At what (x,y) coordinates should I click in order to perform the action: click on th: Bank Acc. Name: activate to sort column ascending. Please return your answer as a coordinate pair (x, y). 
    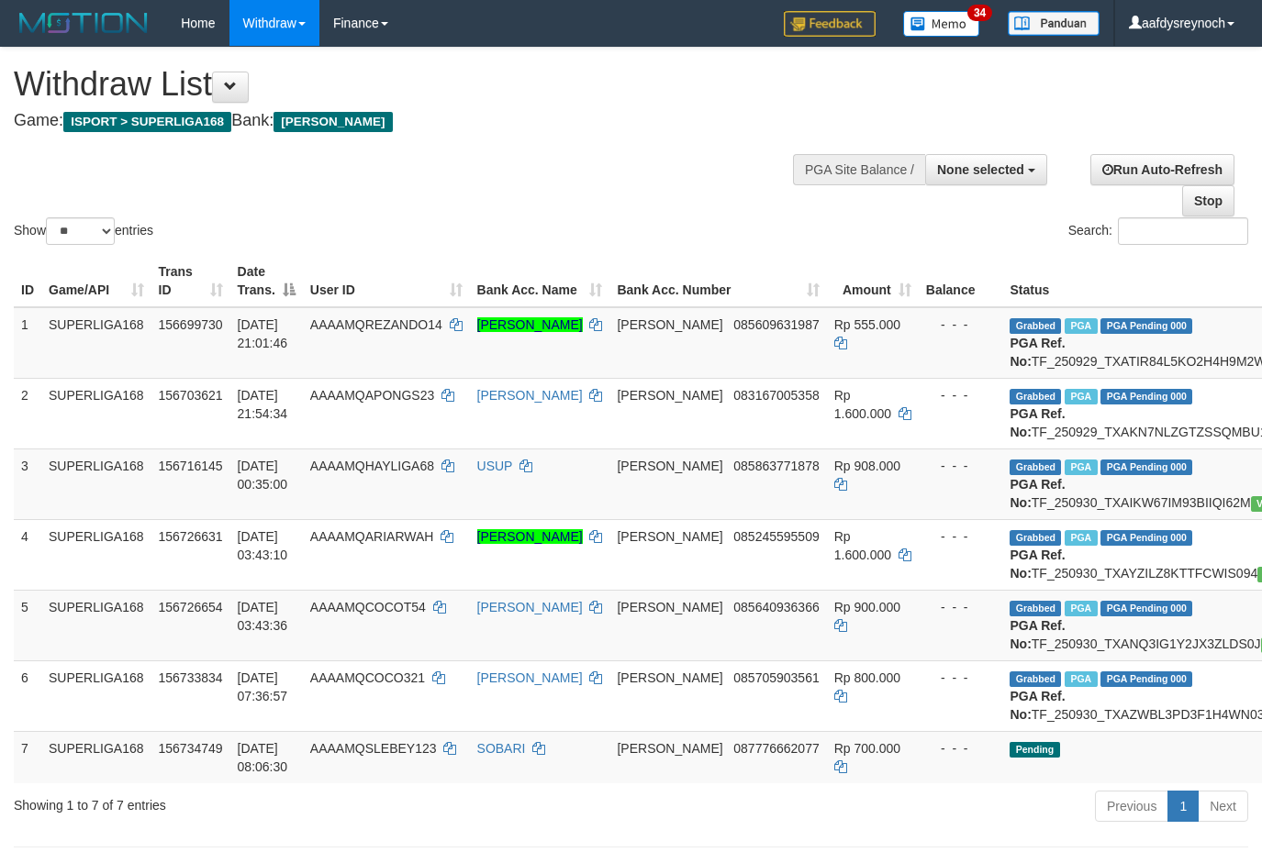
    Looking at the image, I should click on (540, 281).